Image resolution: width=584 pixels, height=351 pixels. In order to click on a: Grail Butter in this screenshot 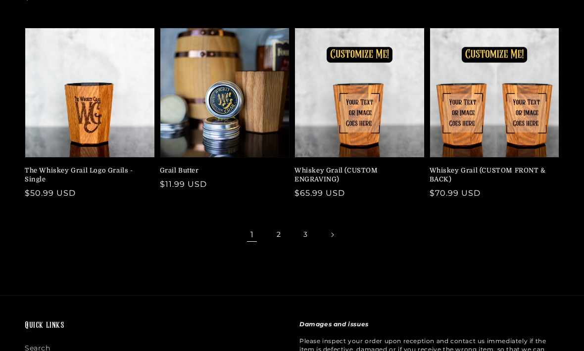, I will do `click(222, 171)`.